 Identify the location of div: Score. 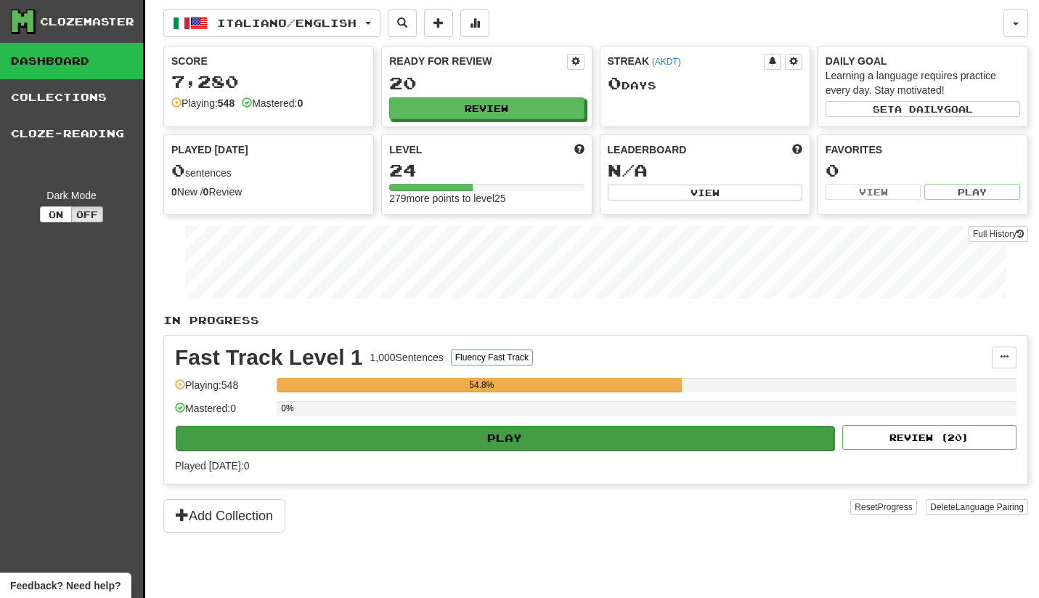
(269, 61).